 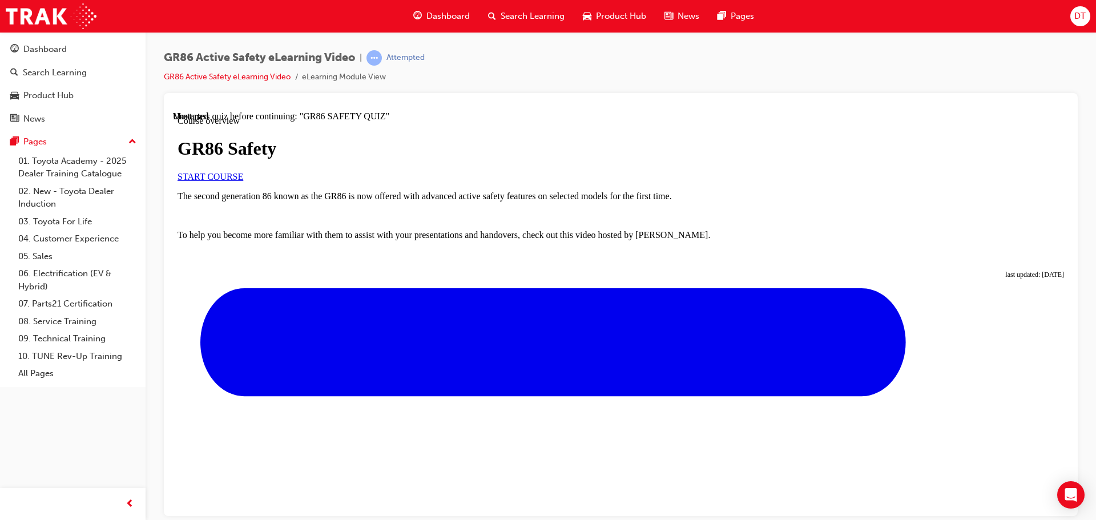 What do you see at coordinates (344, 77) in the screenshot?
I see `li: eLearning Module View` at bounding box center [344, 77].